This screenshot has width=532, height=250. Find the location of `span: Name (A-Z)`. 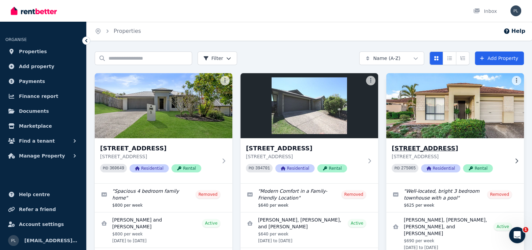

span: Name (A-Z) is located at coordinates (387, 58).